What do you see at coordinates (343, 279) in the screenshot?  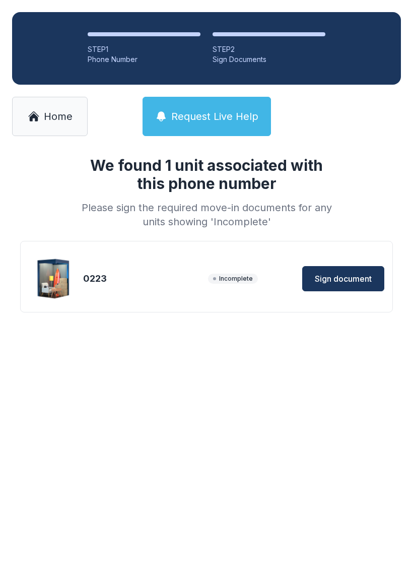 I see `span: Sign document` at bounding box center [343, 279].